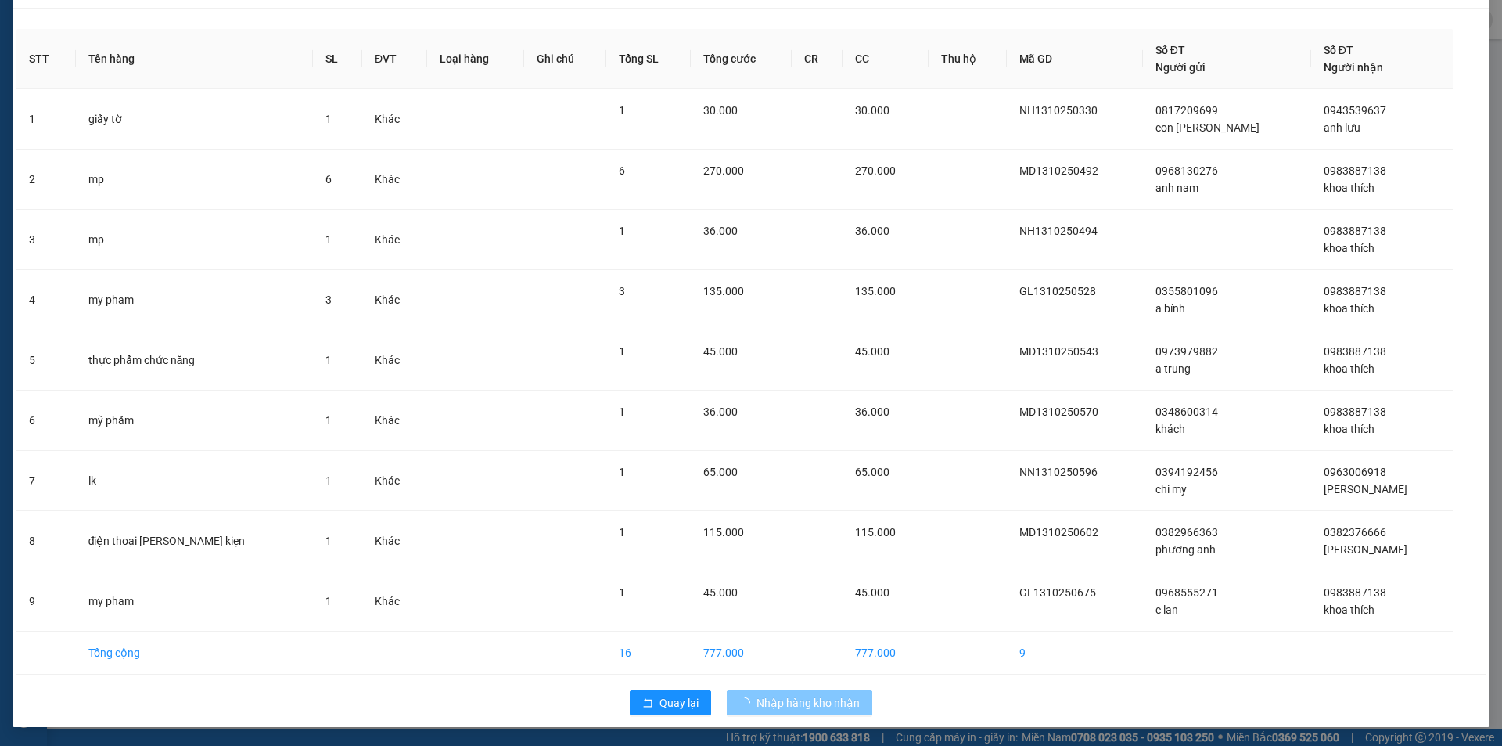 This screenshot has height=746, width=1502. I want to click on span: NN1310250596, so click(1059, 472).